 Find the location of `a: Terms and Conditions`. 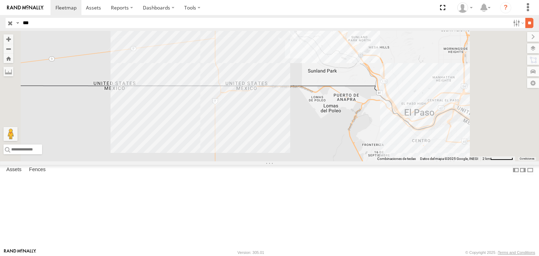

a: Terms and Conditions is located at coordinates (516, 253).